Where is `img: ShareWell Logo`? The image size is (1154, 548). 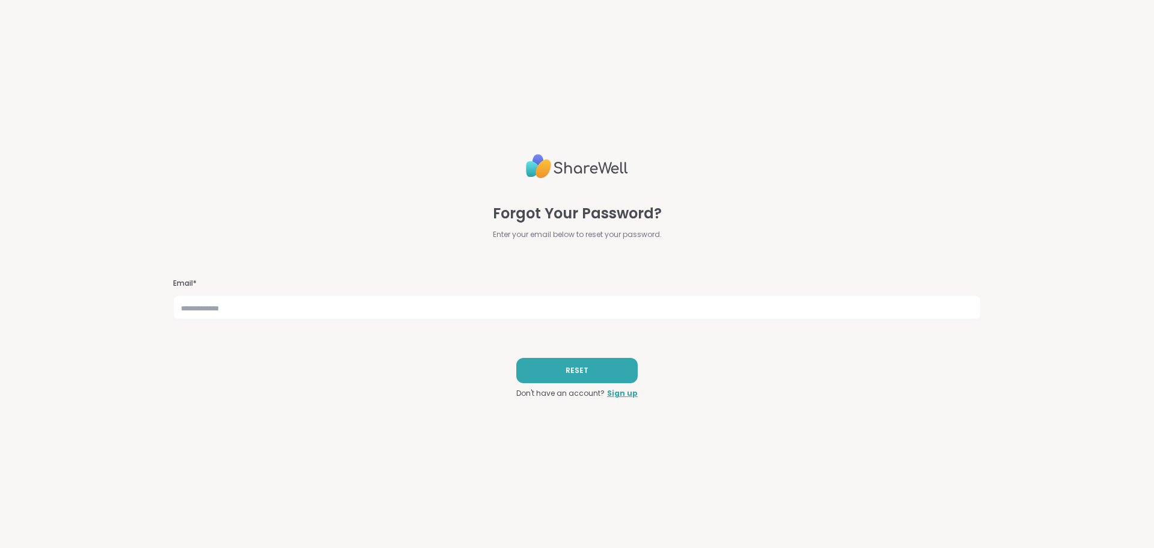
img: ShareWell Logo is located at coordinates (577, 166).